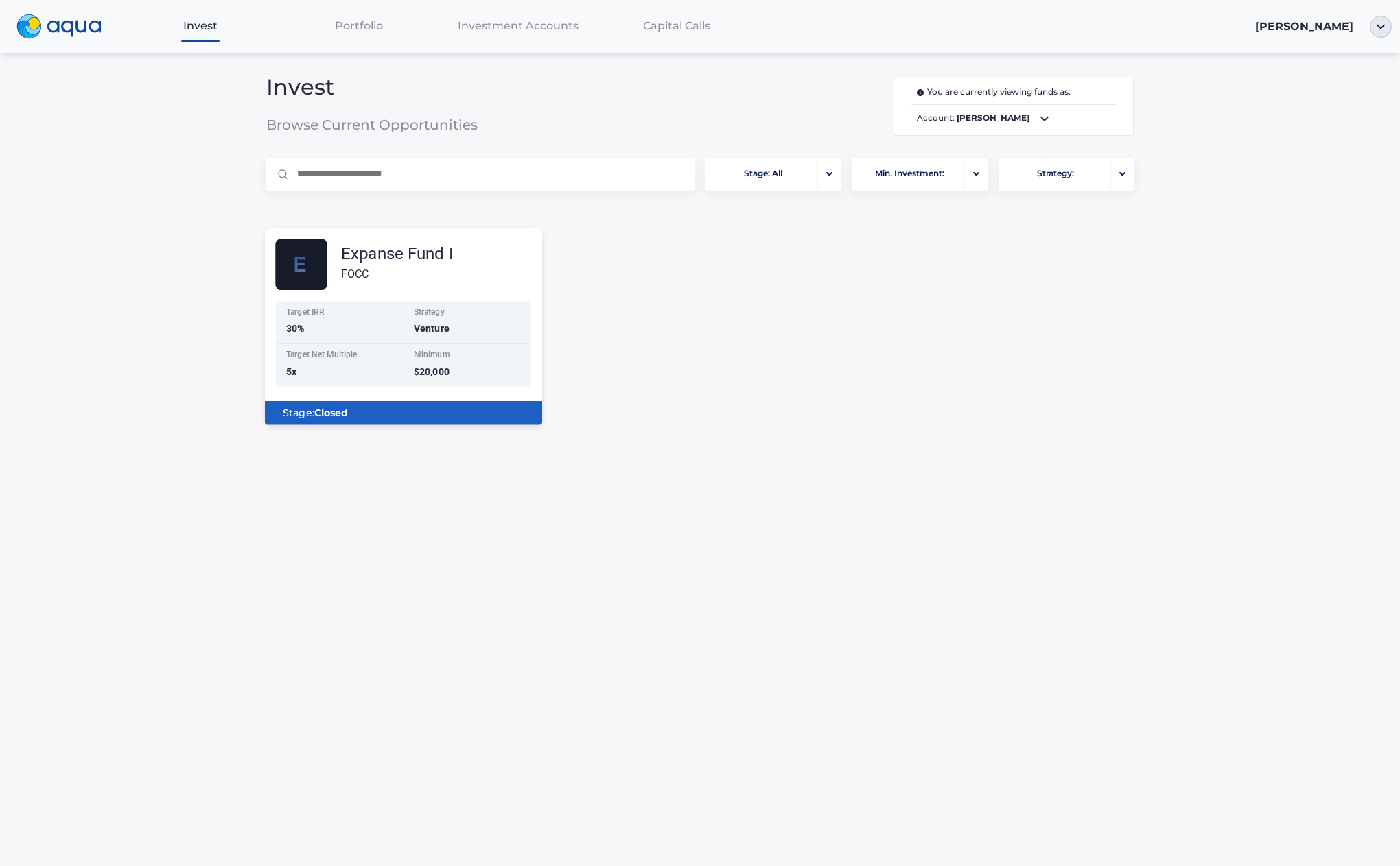 Image resolution: width=1400 pixels, height=866 pixels. What do you see at coordinates (397, 254) in the screenshot?
I see `div: Expanse Fund I` at bounding box center [397, 254].